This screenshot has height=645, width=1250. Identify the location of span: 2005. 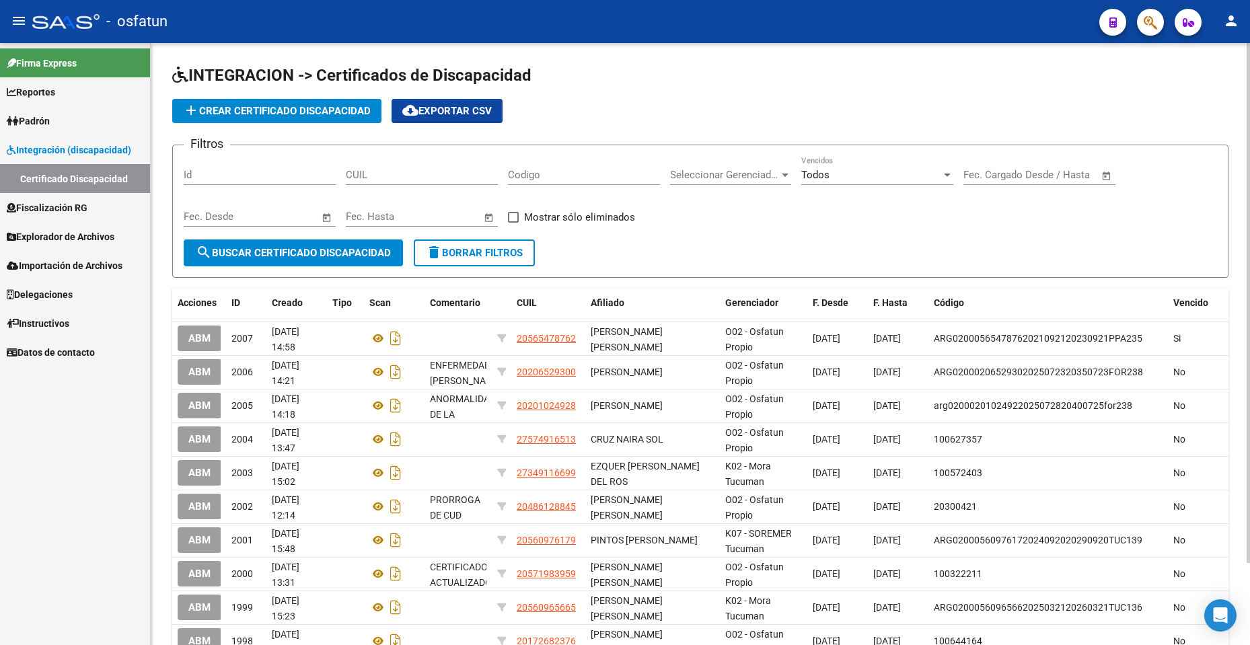
(242, 406).